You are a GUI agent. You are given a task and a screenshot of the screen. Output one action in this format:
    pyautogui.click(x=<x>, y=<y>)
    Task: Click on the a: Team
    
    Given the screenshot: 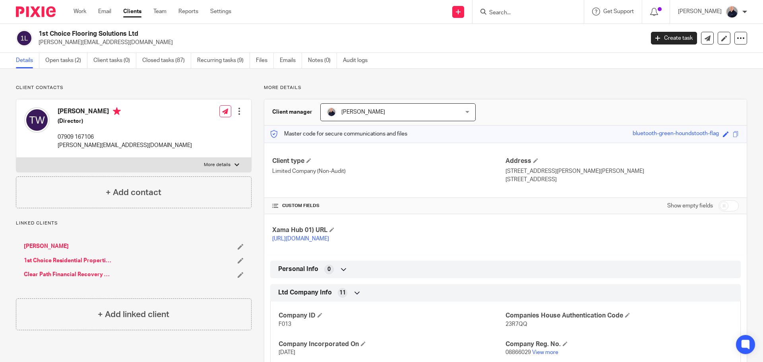 What is the action you would take?
    pyautogui.click(x=160, y=12)
    